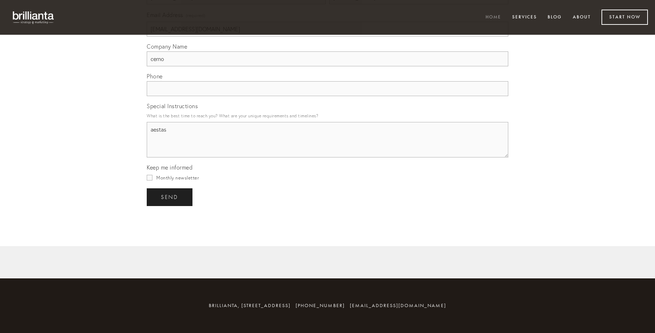 Image resolution: width=655 pixels, height=333 pixels. What do you see at coordinates (155, 76) in the screenshot?
I see `span: Phone` at bounding box center [155, 76].